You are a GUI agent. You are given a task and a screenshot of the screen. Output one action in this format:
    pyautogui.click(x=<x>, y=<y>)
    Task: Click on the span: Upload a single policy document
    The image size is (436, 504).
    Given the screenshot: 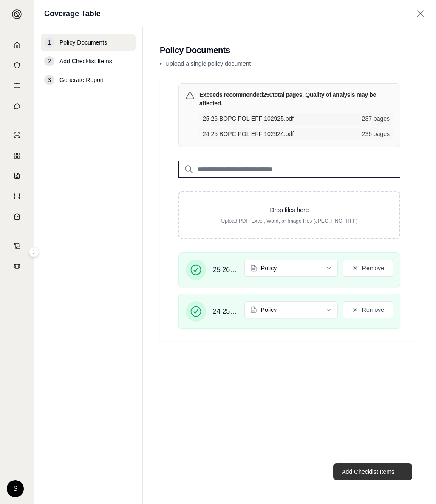 What is the action you would take?
    pyautogui.click(x=208, y=64)
    